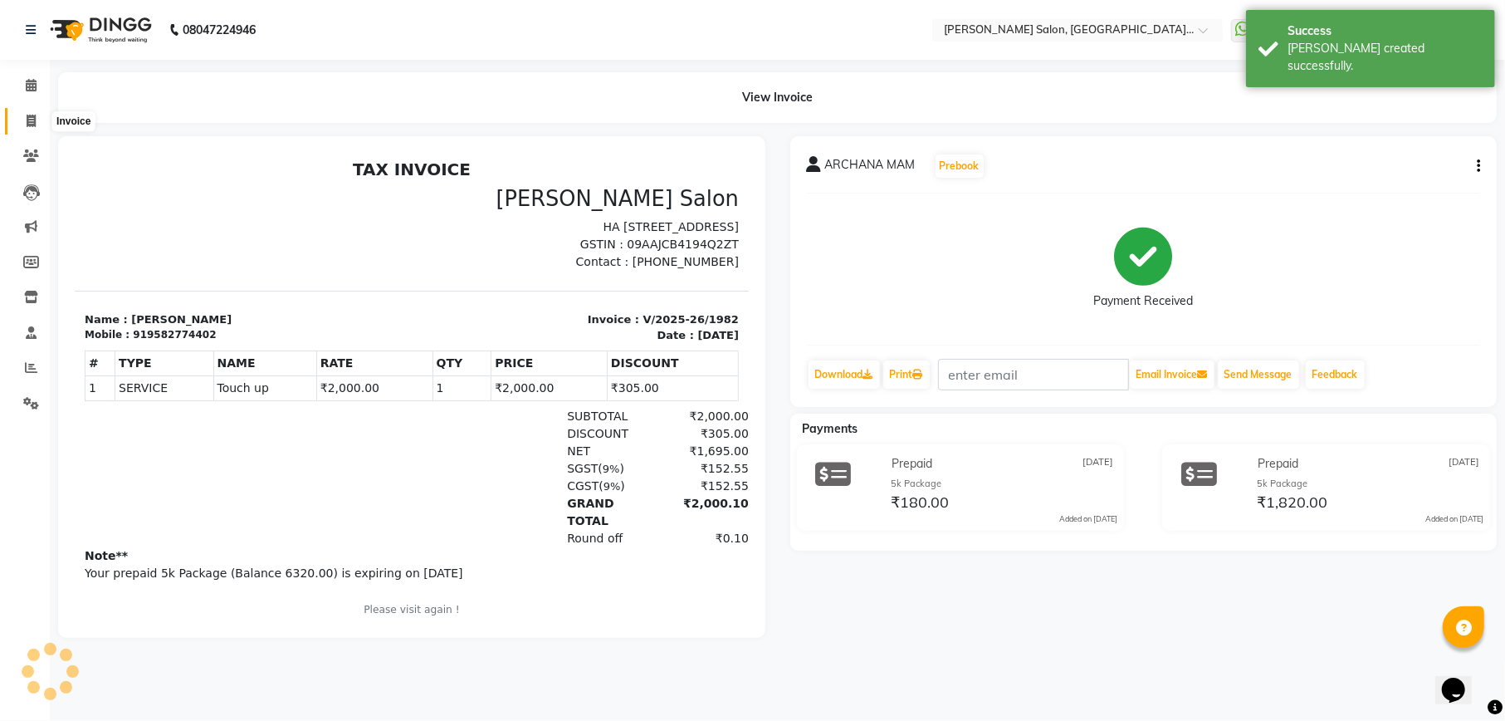 This screenshot has height=721, width=1505. Describe the element at coordinates (90, 235) in the screenshot. I see `td: SERVICE` at that location.